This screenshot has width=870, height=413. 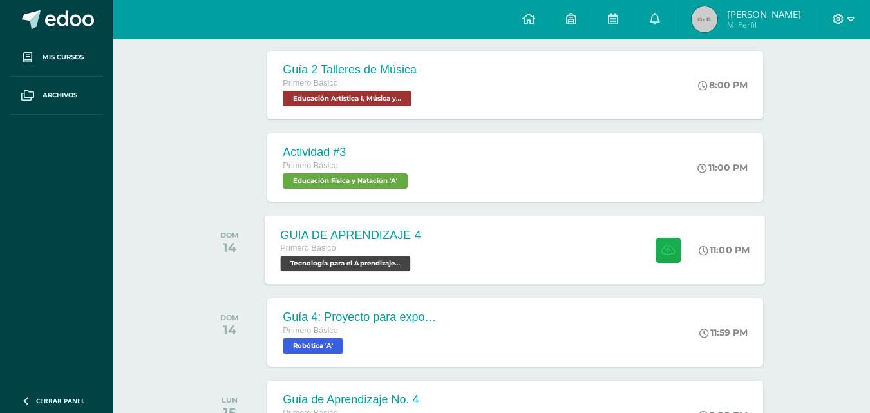 What do you see at coordinates (723, 332) in the screenshot?
I see `div: 11:59 PM` at bounding box center [723, 332].